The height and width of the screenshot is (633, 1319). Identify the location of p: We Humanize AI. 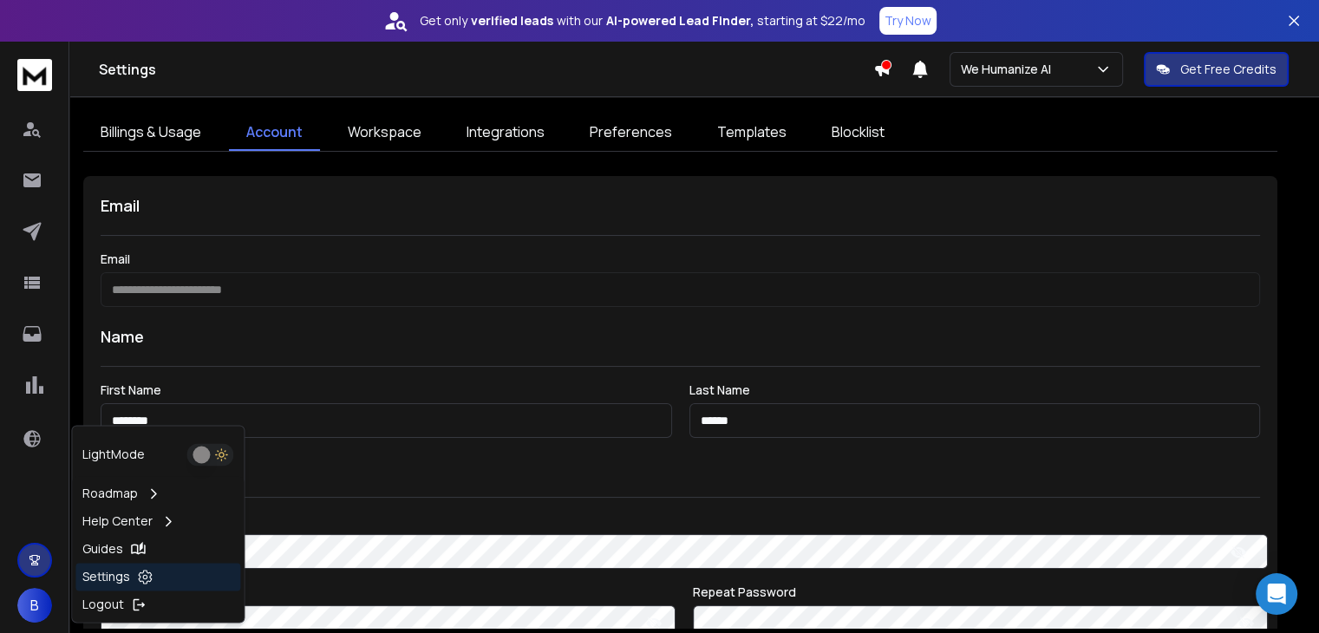
(1009, 69).